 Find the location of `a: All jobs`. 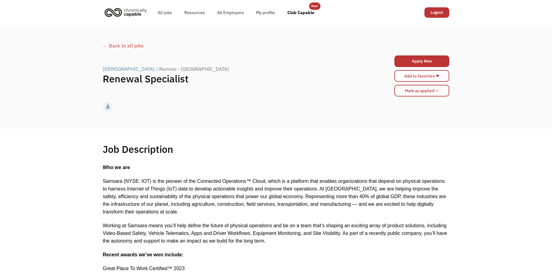

a: All jobs is located at coordinates (165, 13).